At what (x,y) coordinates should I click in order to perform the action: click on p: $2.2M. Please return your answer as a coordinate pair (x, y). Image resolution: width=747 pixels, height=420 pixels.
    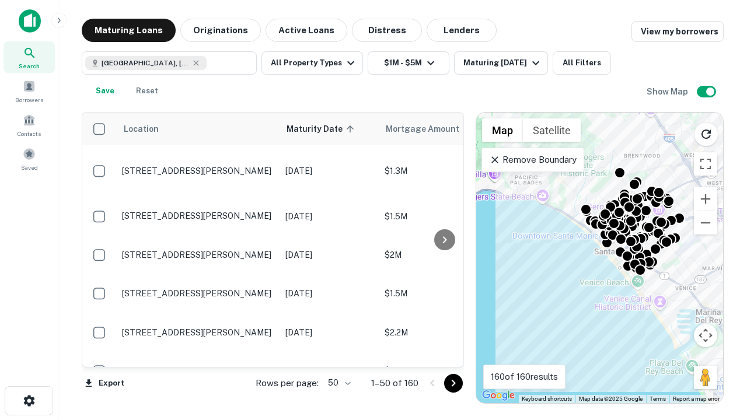
    Looking at the image, I should click on (443, 333).